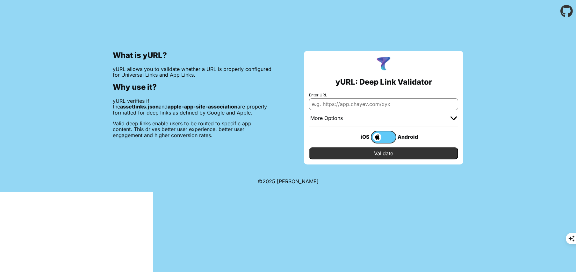 This screenshot has height=272, width=576. What do you see at coordinates (192, 72) in the screenshot?
I see `p: yURL allows you to validate whether a URL is properly configured for Universal Links and App Links.` at bounding box center [192, 72].